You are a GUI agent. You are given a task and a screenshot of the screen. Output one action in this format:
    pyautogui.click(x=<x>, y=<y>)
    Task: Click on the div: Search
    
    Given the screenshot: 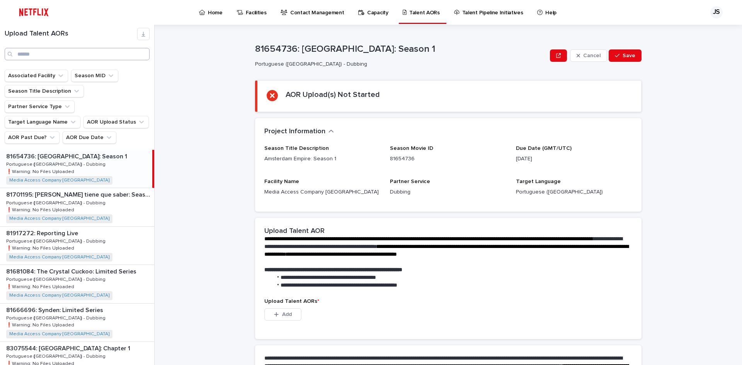 What is the action you would take?
    pyautogui.click(x=77, y=54)
    